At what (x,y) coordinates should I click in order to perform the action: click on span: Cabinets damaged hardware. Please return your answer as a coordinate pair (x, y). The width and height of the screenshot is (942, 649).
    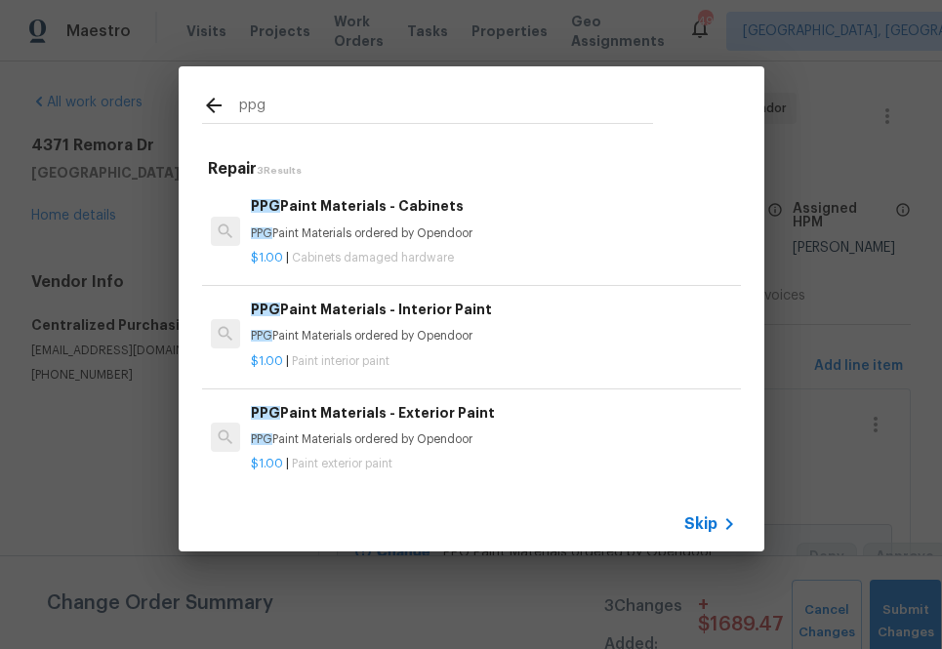
    Looking at the image, I should click on (373, 258).